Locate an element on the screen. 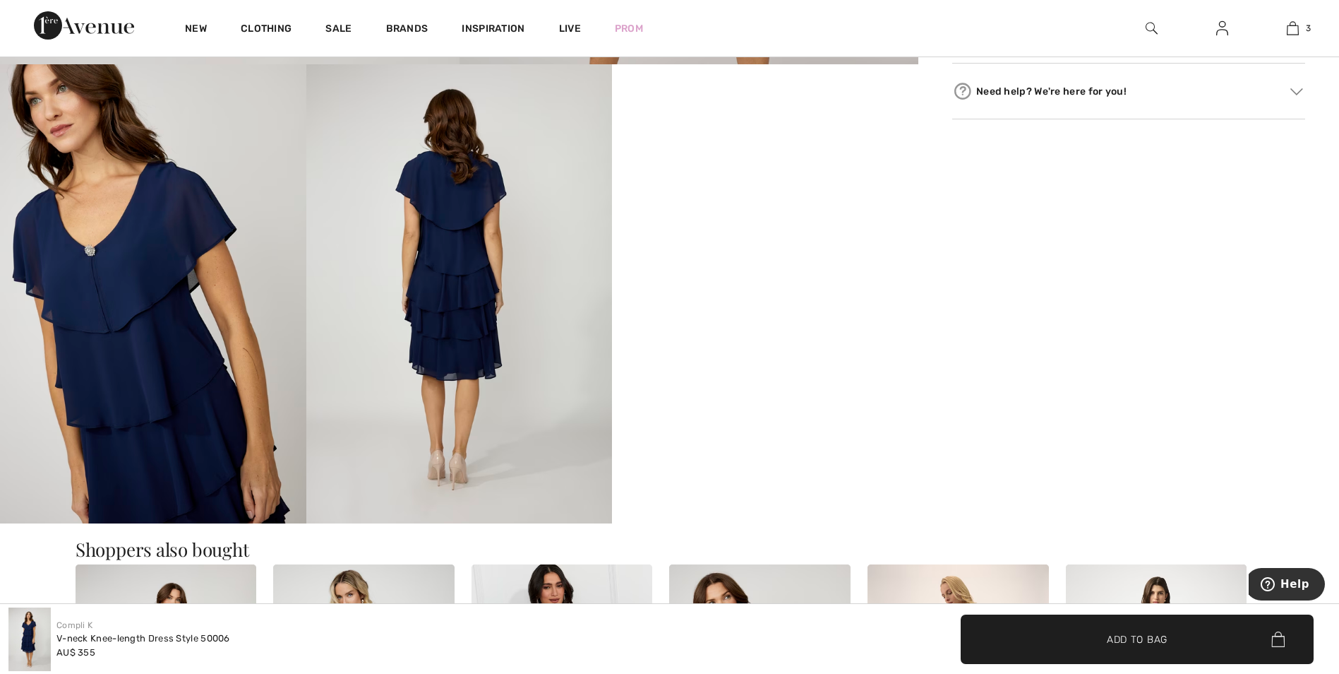 This screenshot has width=1339, height=674. a: Sale is located at coordinates (338, 30).